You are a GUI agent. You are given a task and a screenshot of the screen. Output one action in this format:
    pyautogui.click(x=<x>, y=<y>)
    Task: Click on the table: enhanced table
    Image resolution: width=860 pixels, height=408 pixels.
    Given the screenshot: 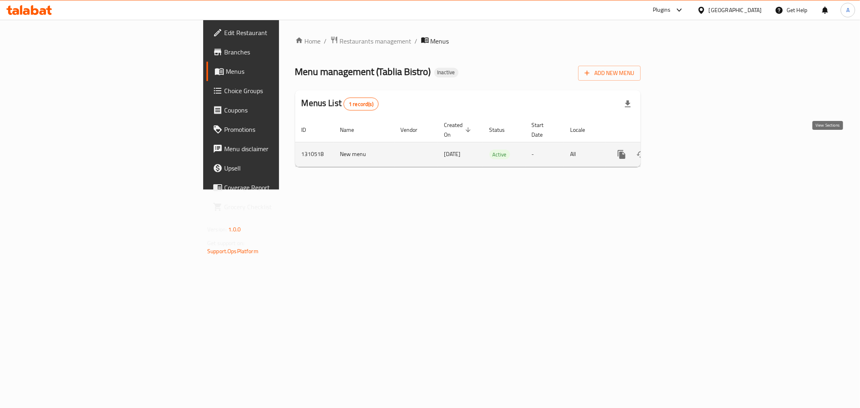 What is the action you would take?
    pyautogui.click(x=496, y=142)
    